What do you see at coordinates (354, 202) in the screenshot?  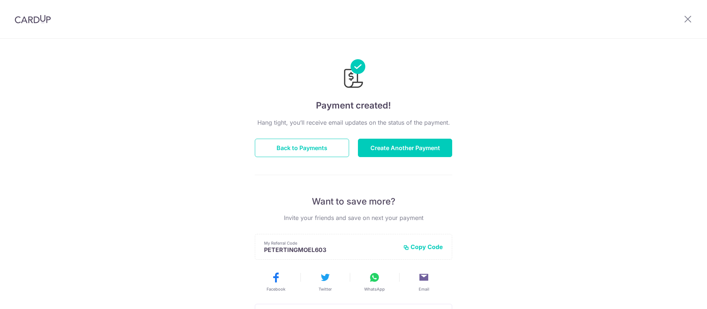 I see `p: Want to save more?` at bounding box center [354, 202].